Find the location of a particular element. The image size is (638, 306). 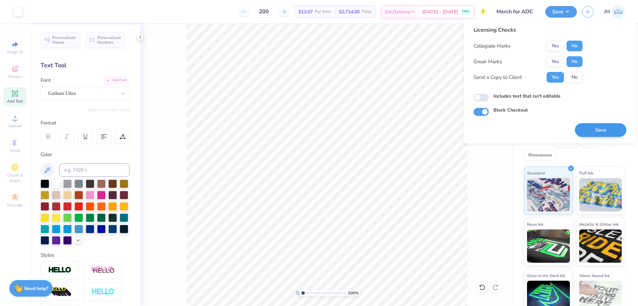

div: Text Tool is located at coordinates (85, 65).